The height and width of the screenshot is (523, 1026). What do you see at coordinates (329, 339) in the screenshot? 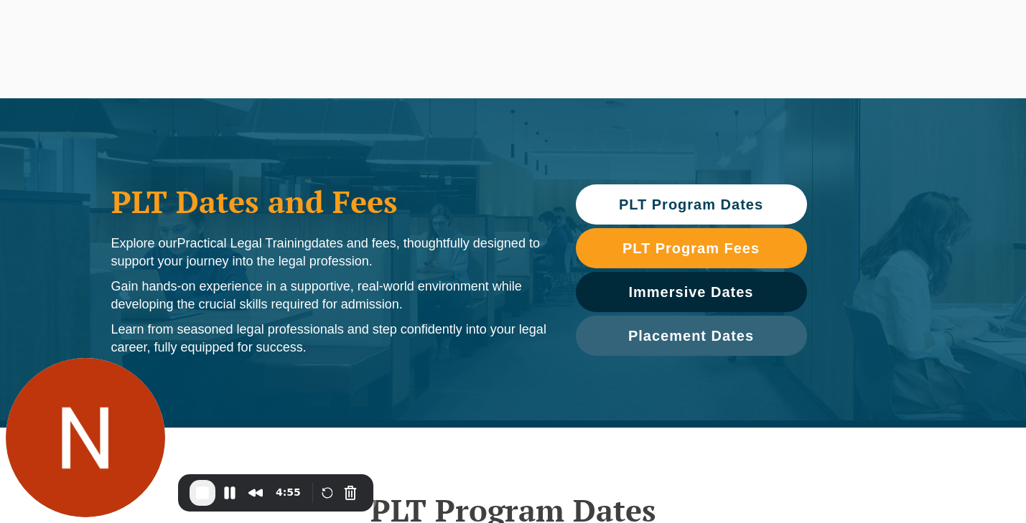
I see `p: Learn from seasoned legal professionals and step confidently into your legal career, fully equipp...` at bounding box center [329, 339].